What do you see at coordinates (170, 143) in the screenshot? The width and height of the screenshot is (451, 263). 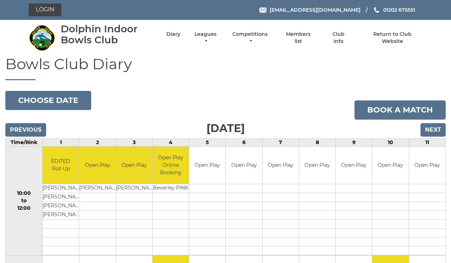 I see `td: 4` at bounding box center [170, 143].